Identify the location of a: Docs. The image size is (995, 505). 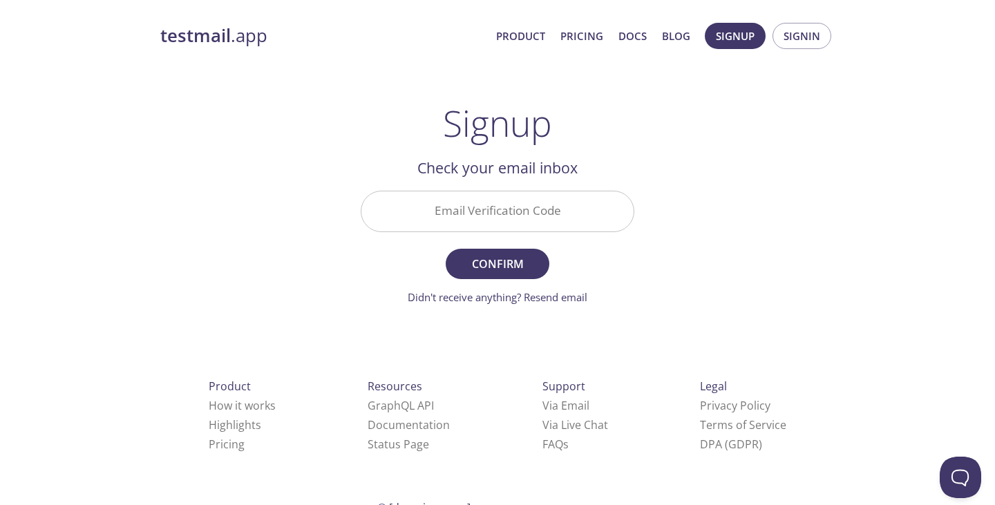
(632, 36).